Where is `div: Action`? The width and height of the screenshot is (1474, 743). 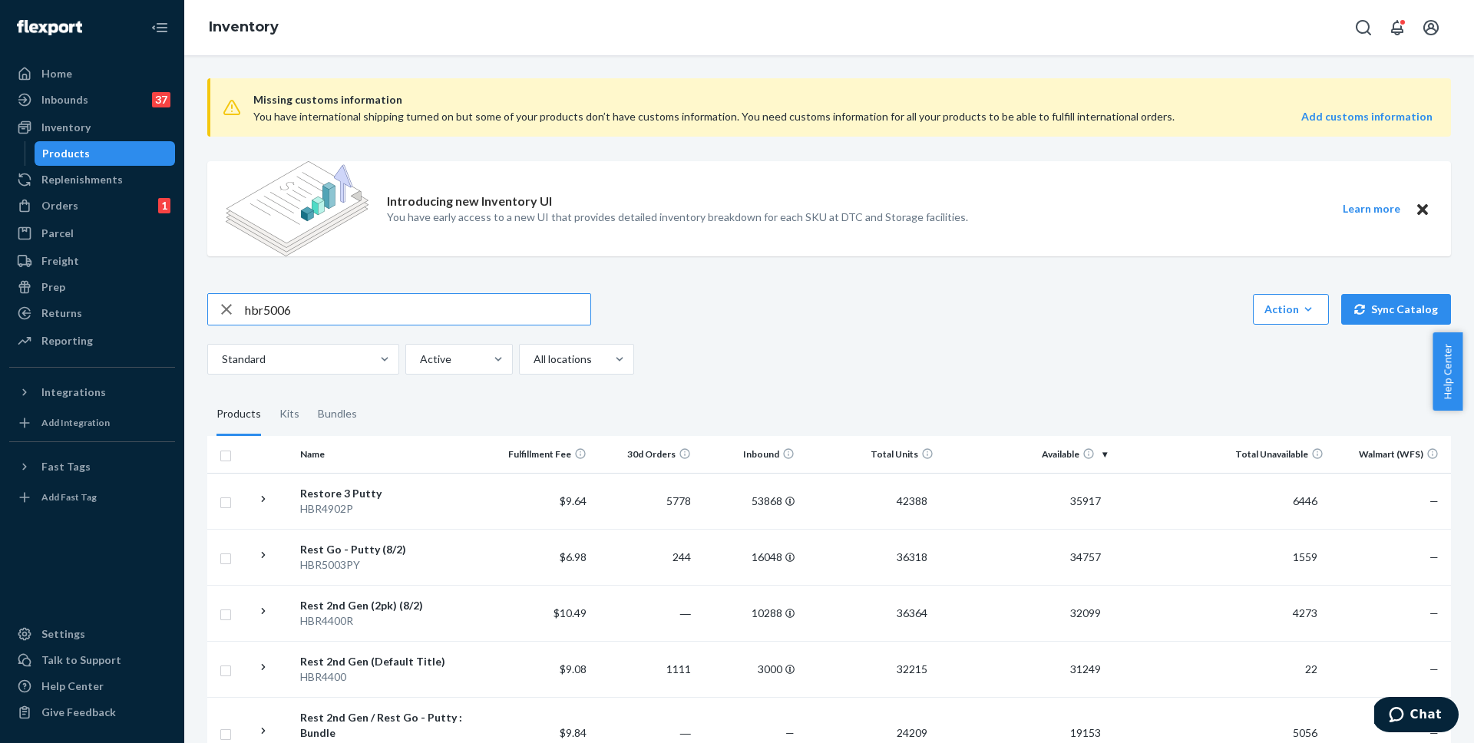 div: Action is located at coordinates (1291, 309).